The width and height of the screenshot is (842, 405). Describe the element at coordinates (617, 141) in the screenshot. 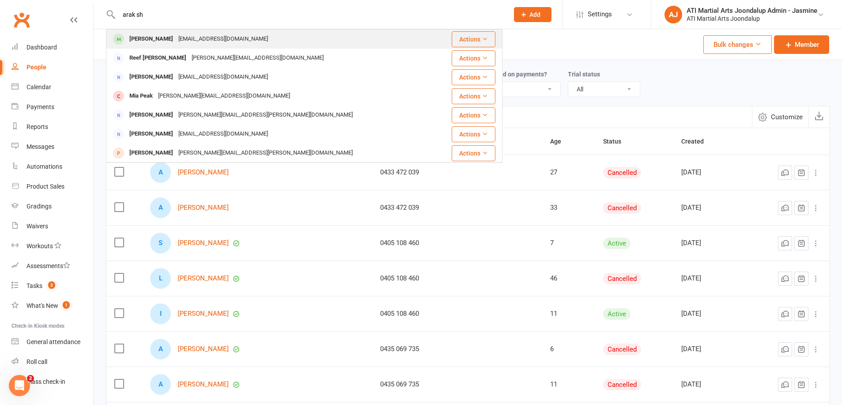

I see `span: Status` at that location.